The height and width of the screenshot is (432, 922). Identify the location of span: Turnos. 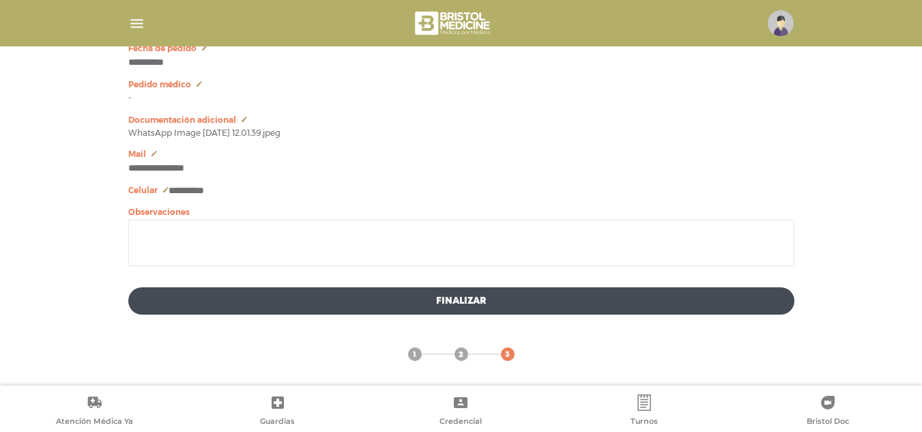
(644, 423).